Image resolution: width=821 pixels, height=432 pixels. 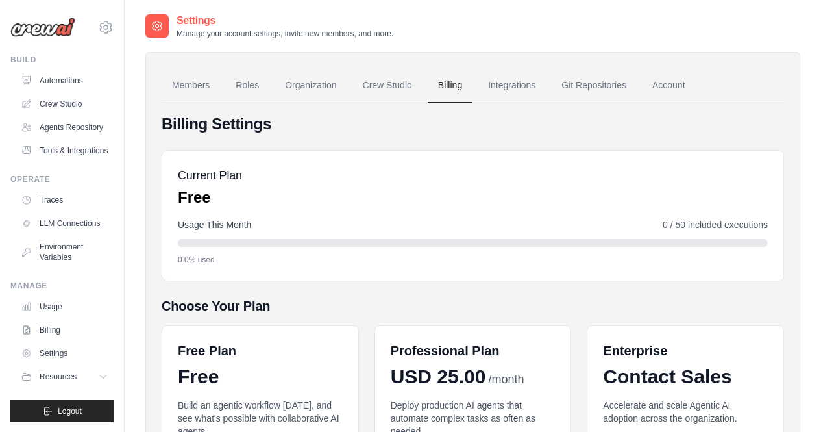 I want to click on a: Roles, so click(x=247, y=86).